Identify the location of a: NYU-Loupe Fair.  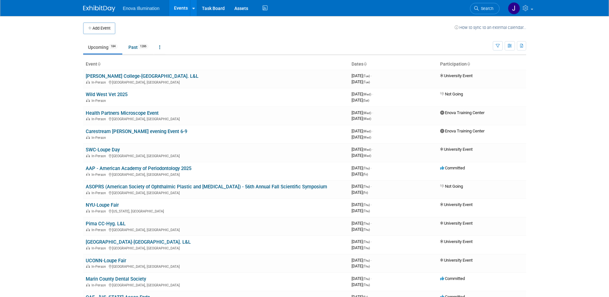
(102, 205).